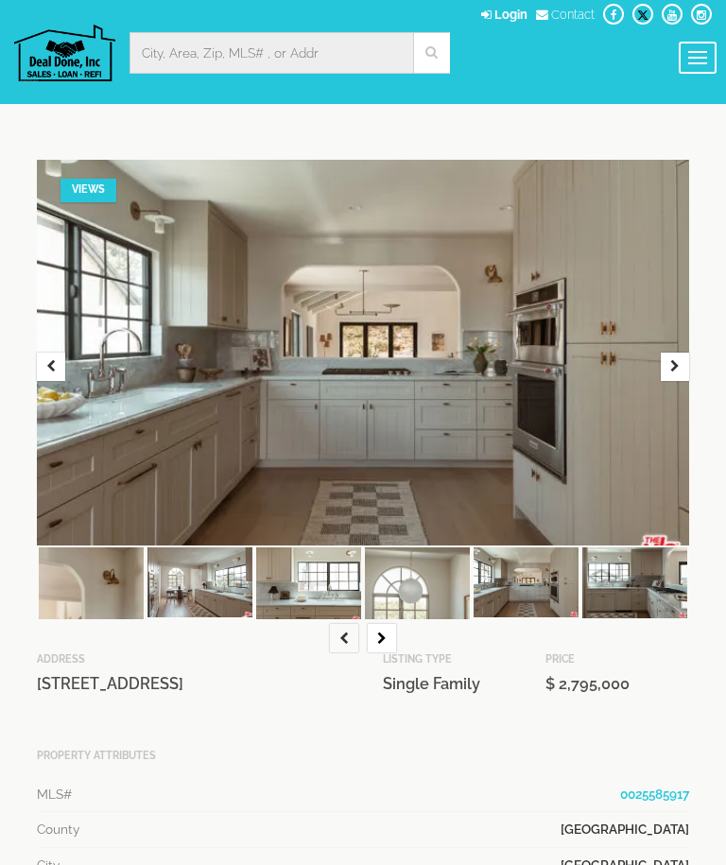 This screenshot has width=726, height=865. What do you see at coordinates (207, 660) in the screenshot?
I see `div: Address` at bounding box center [207, 660].